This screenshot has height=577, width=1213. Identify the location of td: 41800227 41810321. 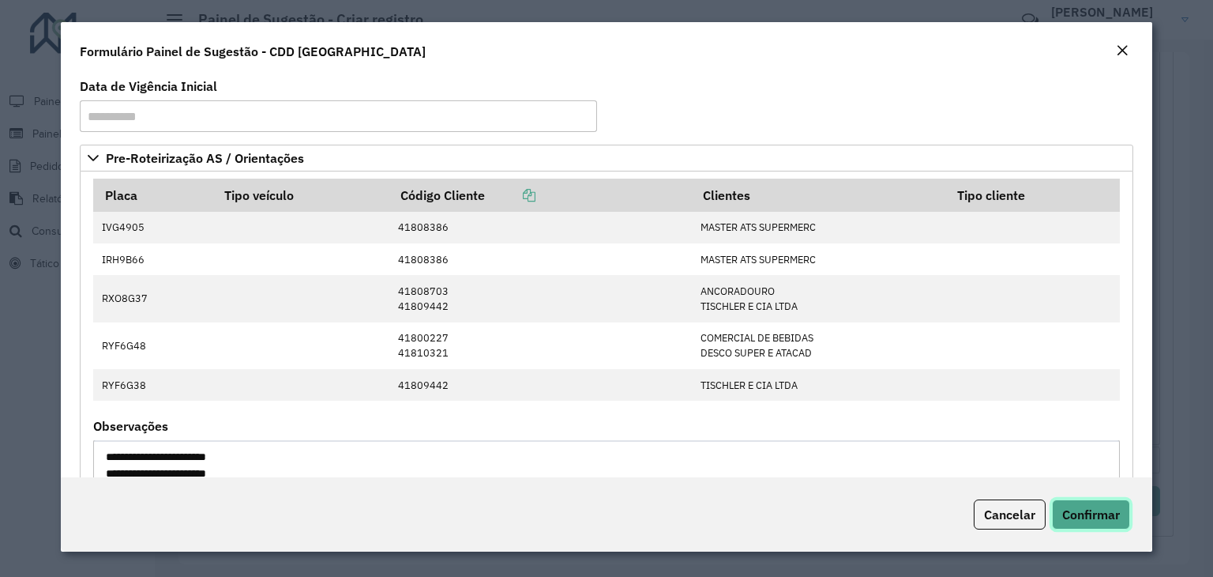
(541, 345).